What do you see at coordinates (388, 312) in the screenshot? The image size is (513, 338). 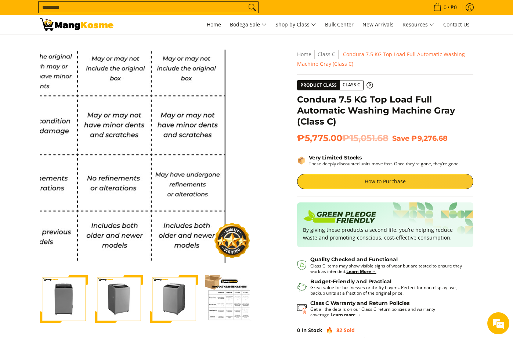 I see `p: Get all the details on our Class C return policies and warranty coverage.` at bounding box center [388, 312].